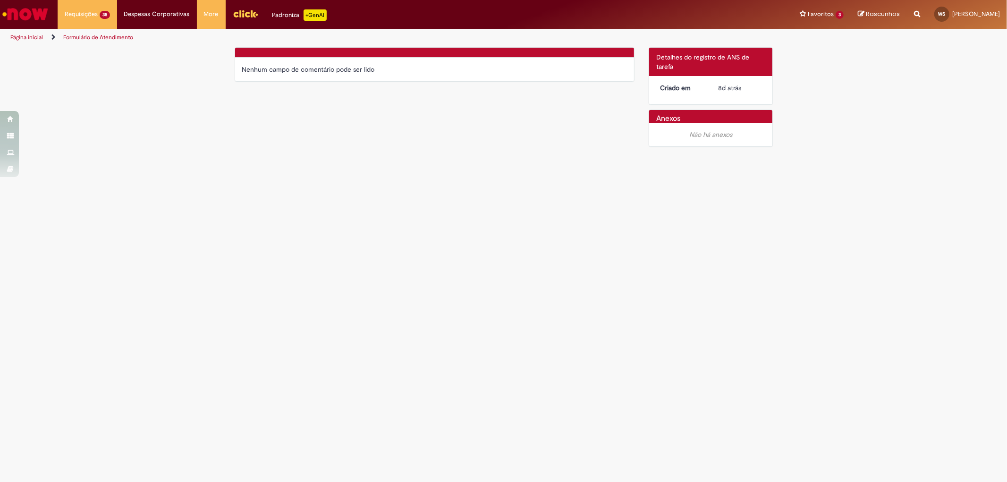  Describe the element at coordinates (157, 14) in the screenshot. I see `span: Despesas Corporativas` at that location.